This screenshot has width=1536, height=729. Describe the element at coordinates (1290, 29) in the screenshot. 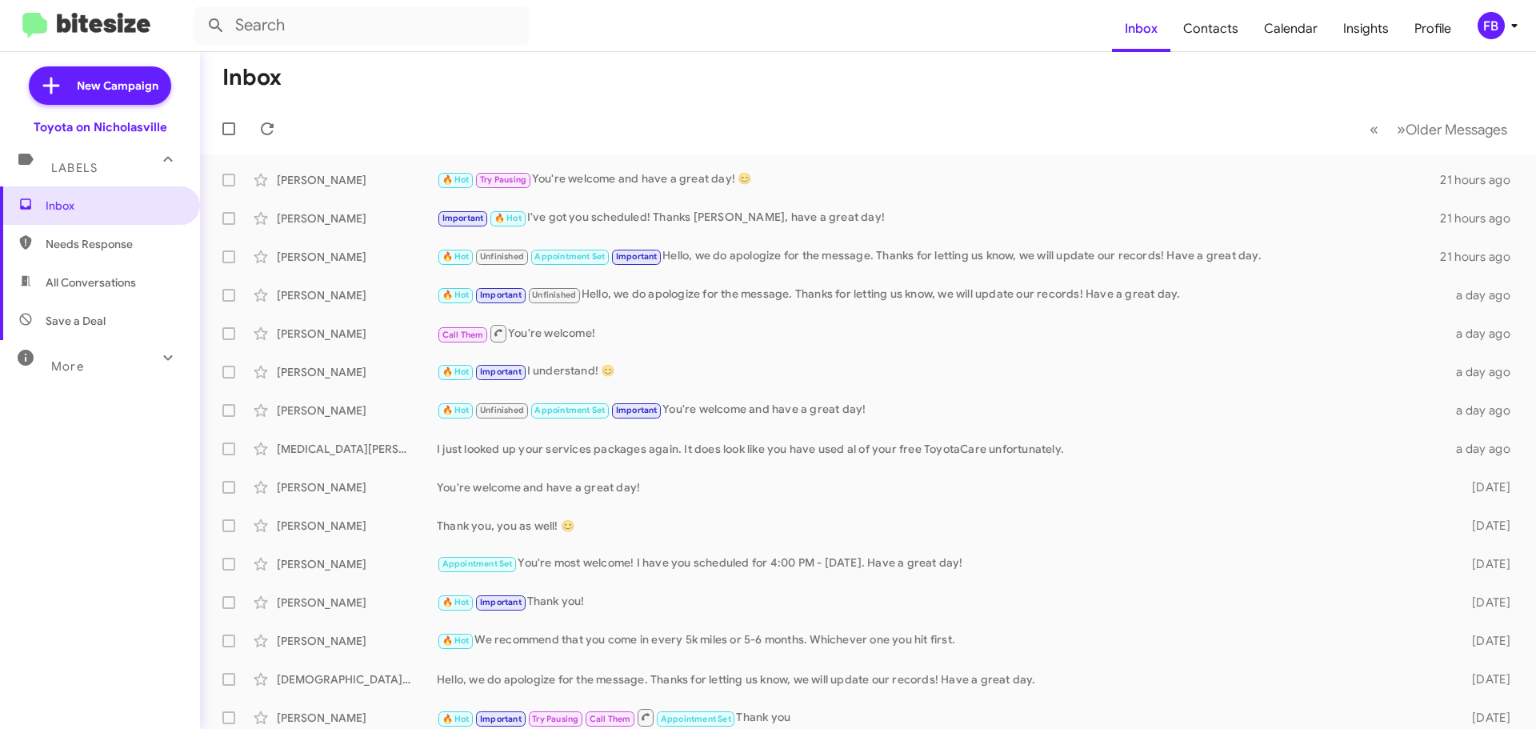

I see `a: Calendar` at that location.